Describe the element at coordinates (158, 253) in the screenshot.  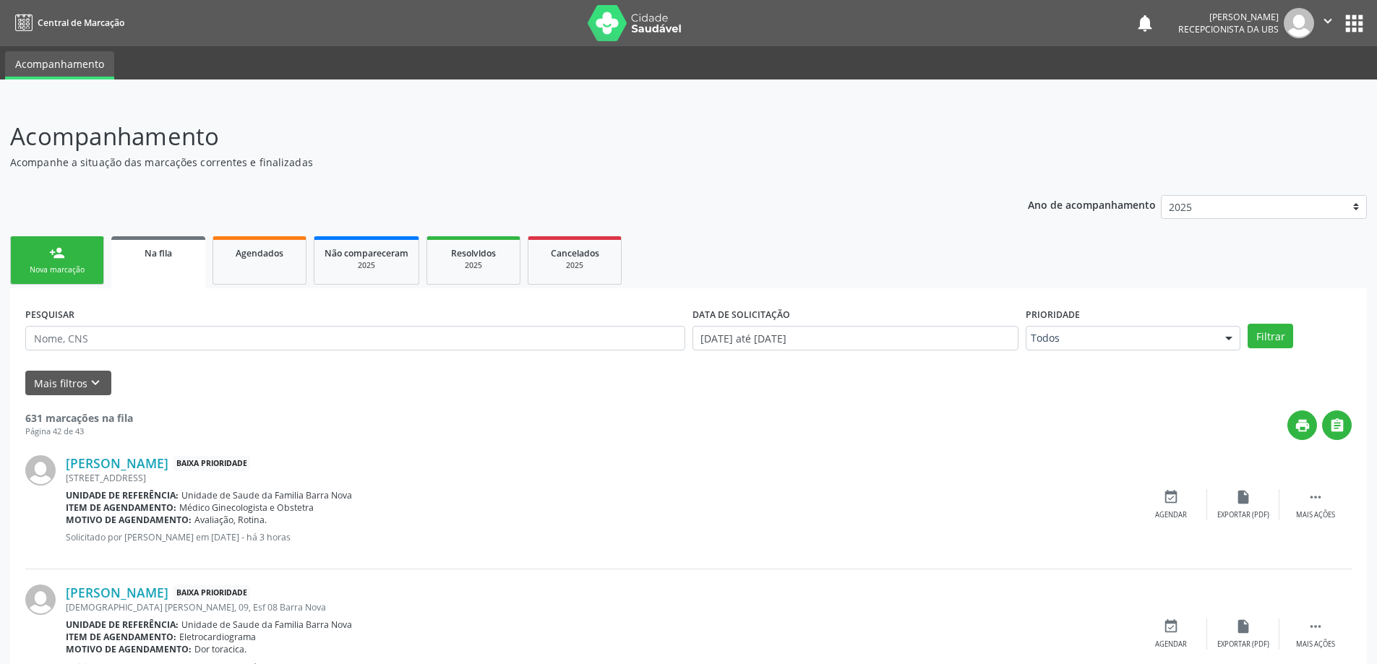
I see `span: Na fila` at that location.